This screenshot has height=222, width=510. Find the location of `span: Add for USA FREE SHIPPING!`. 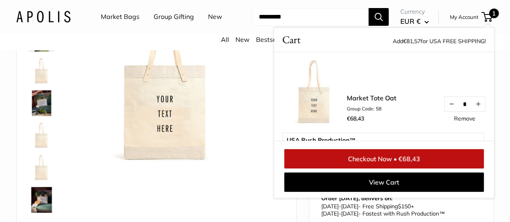

span: Add for USA FREE SHIPPING! is located at coordinates (439, 41).